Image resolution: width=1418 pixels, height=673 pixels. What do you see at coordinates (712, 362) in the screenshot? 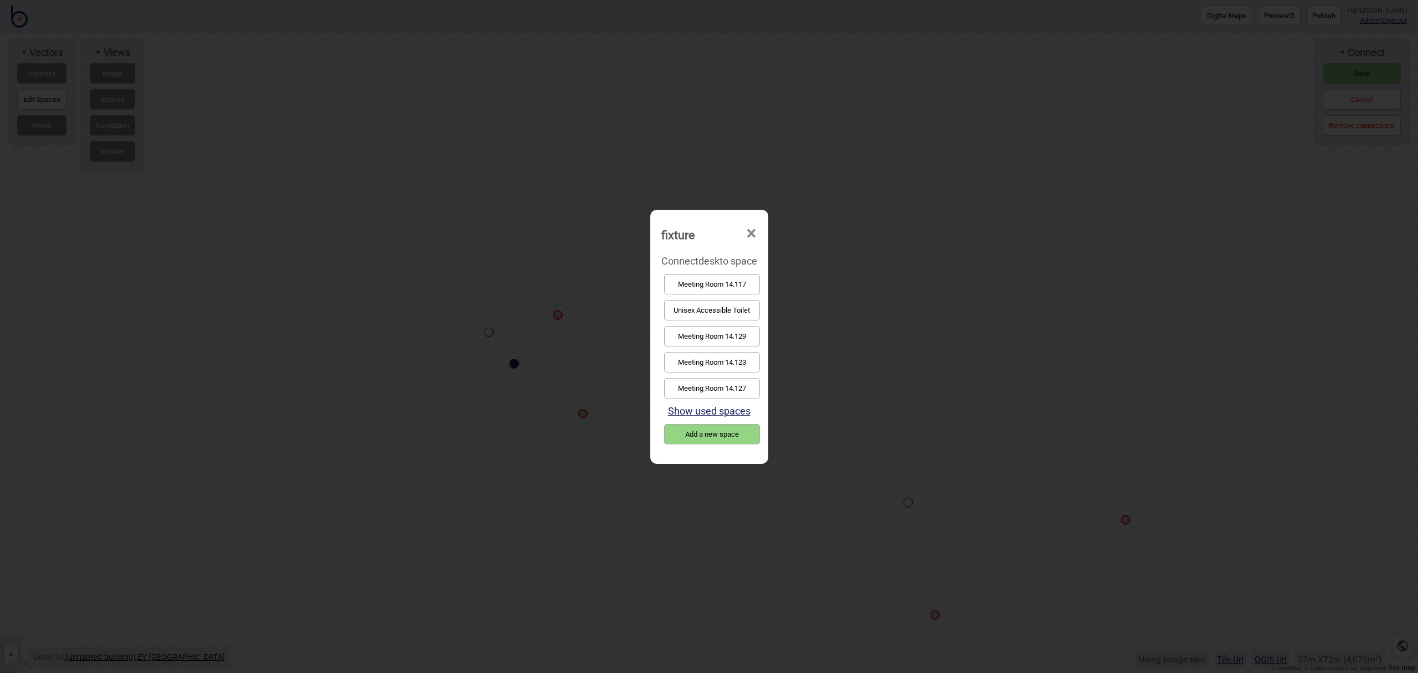
I see `button: Meeting Room 14.123` at bounding box center [712, 362].